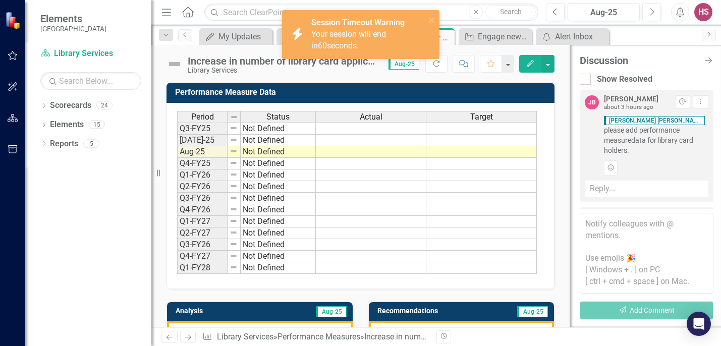  I want to click on a: Alert Inbox, so click(572, 36).